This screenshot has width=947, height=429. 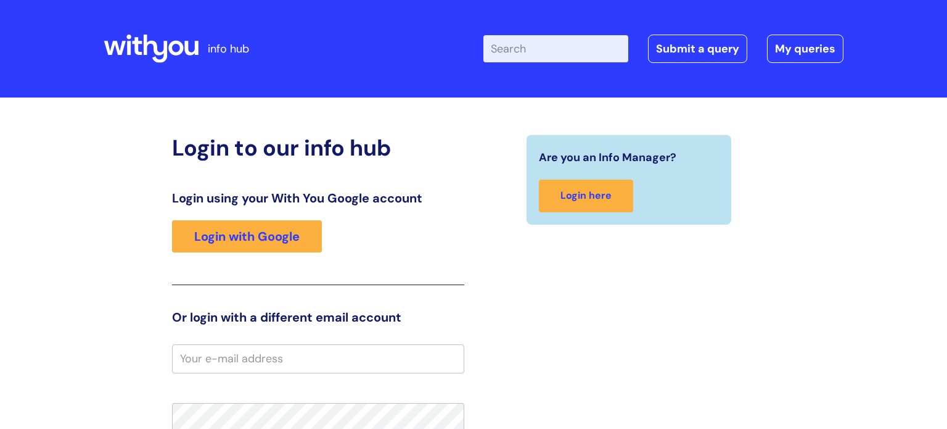 I want to click on input: Search, so click(x=556, y=49).